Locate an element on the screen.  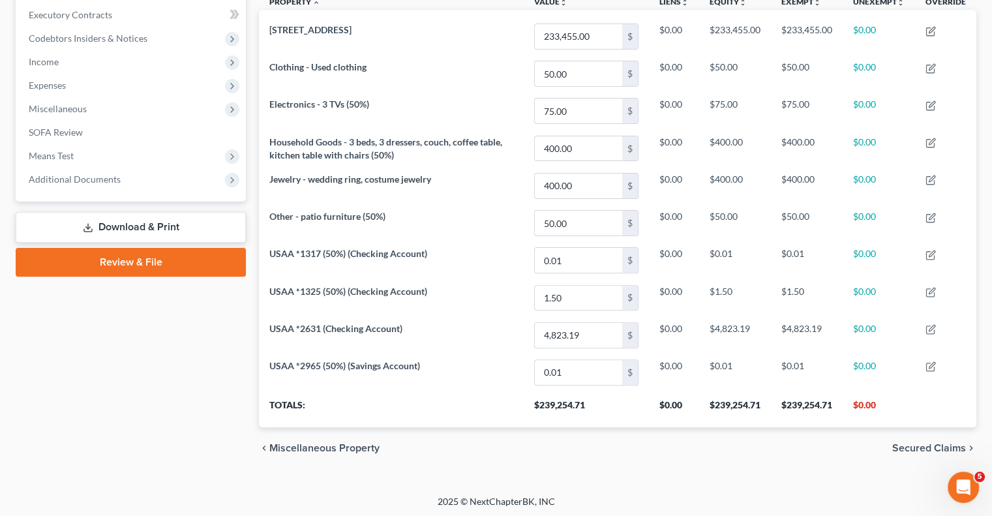
span: Other - patio furniture (50%) is located at coordinates (327, 216).